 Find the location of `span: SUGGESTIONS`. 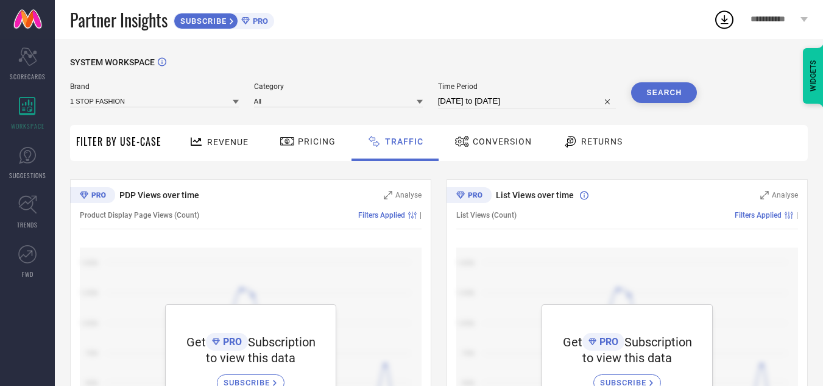

span: SUGGESTIONS is located at coordinates (27, 175).